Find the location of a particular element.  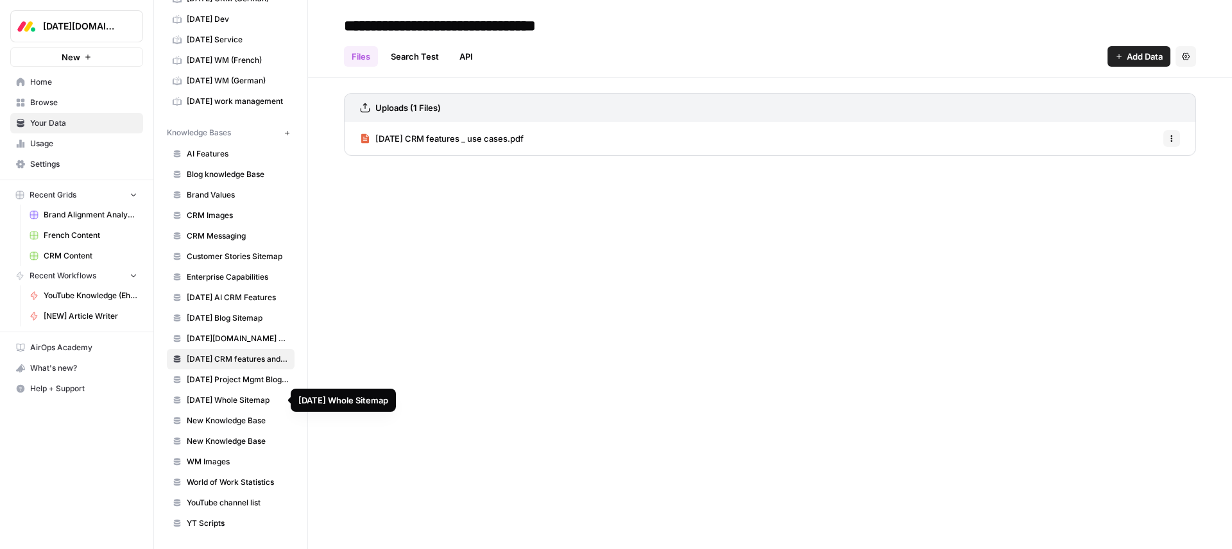

img: Monday.com Logo is located at coordinates (26, 26).